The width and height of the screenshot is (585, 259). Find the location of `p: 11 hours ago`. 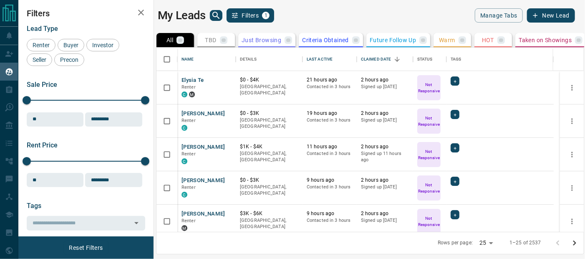

p: 11 hours ago is located at coordinates (330, 146).